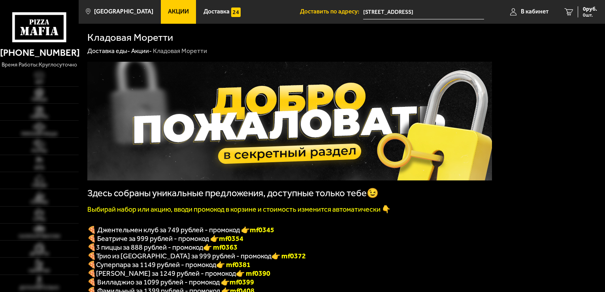 The height and width of the screenshot is (292, 605). Describe the element at coordinates (233, 264) in the screenshot. I see `font: 👉 mf0381` at that location.